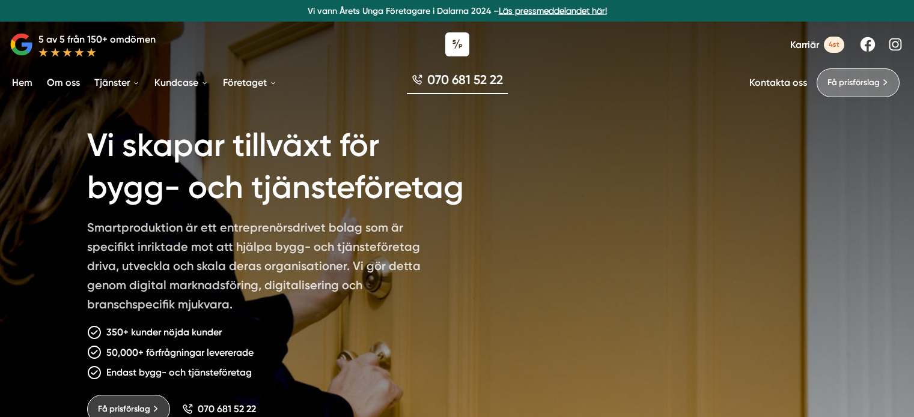 This screenshot has height=417, width=914. I want to click on span: Karriär, so click(804, 44).